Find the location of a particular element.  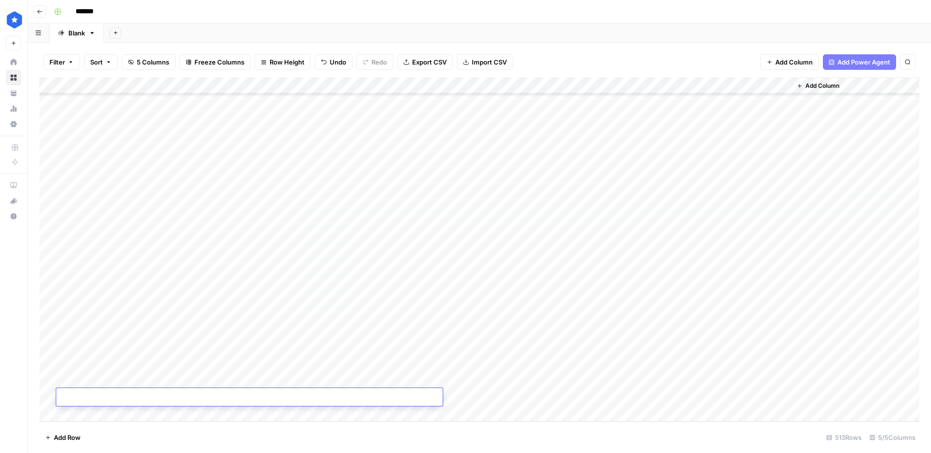

div: 513 Rows is located at coordinates (844, 438).